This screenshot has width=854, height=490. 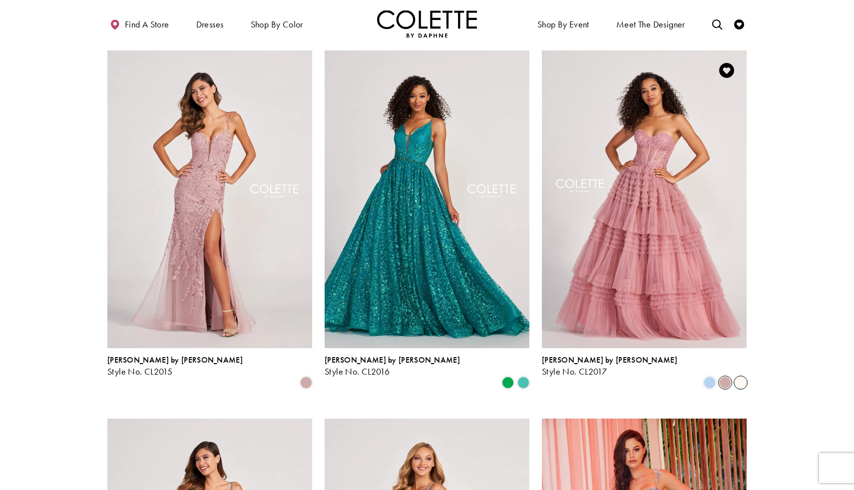 I want to click on span: Style No. CL2015, so click(x=140, y=371).